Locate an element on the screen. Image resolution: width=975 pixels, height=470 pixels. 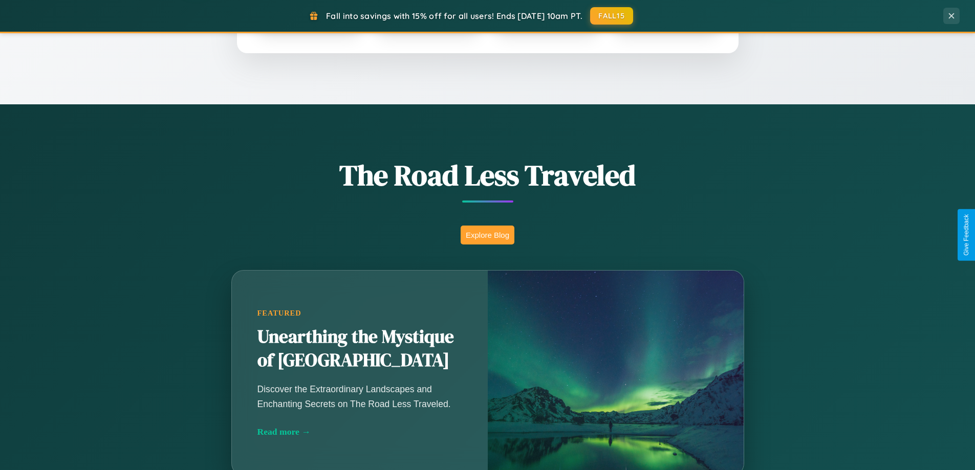
div: Read more → is located at coordinates (360, 432).